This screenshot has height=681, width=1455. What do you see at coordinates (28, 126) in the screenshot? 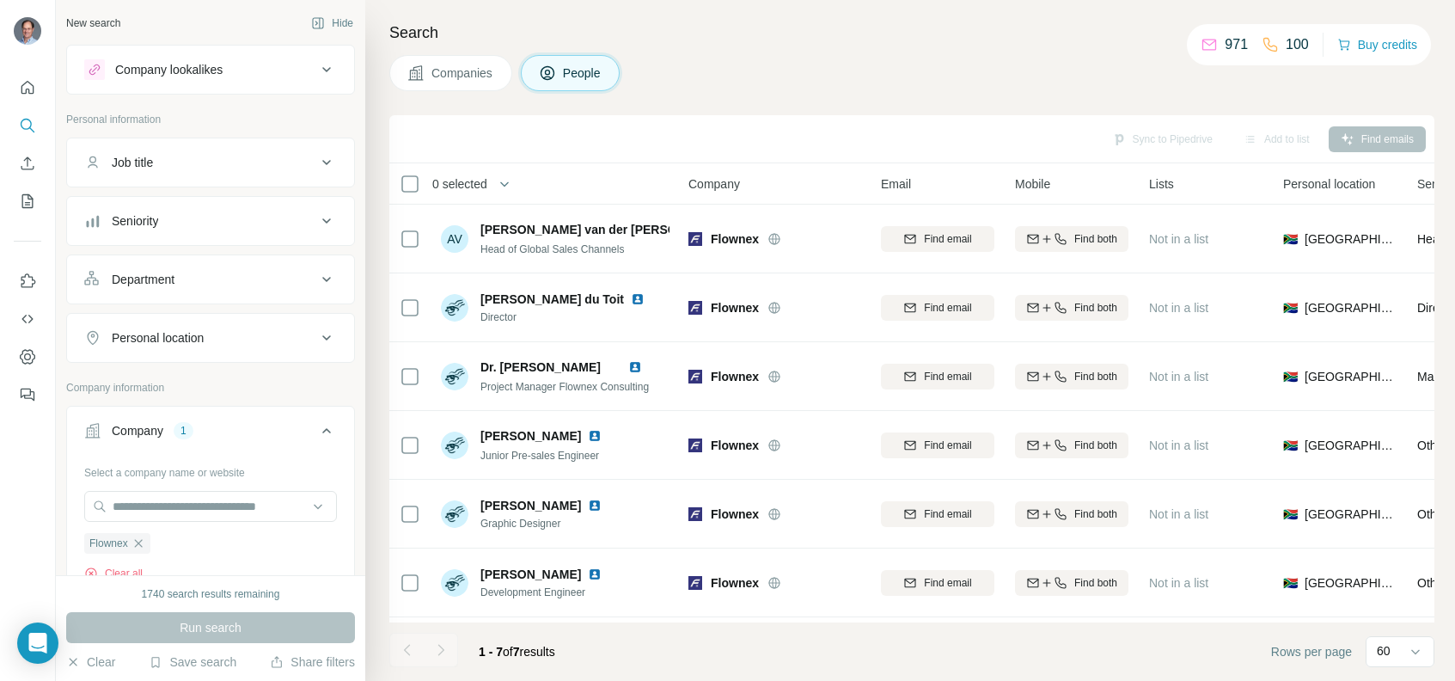
I see `button: Search` at bounding box center [28, 126].